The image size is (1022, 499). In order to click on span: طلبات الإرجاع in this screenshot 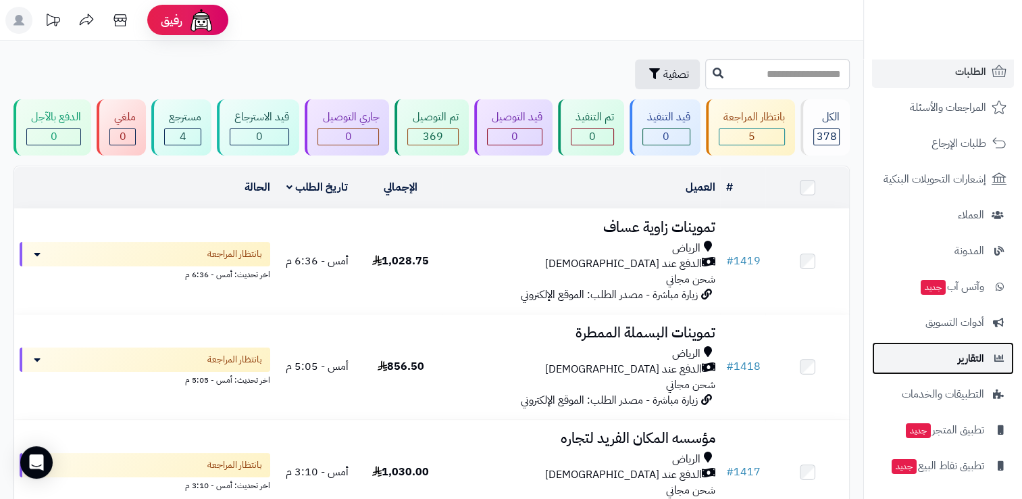, I will do `click(959, 143)`.